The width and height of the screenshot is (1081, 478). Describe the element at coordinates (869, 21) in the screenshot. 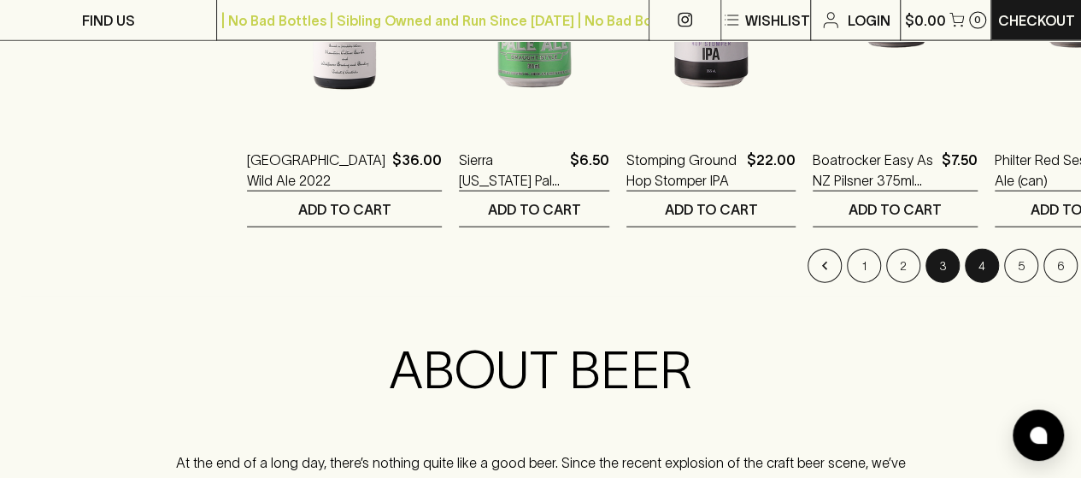

I see `p: Login` at that location.